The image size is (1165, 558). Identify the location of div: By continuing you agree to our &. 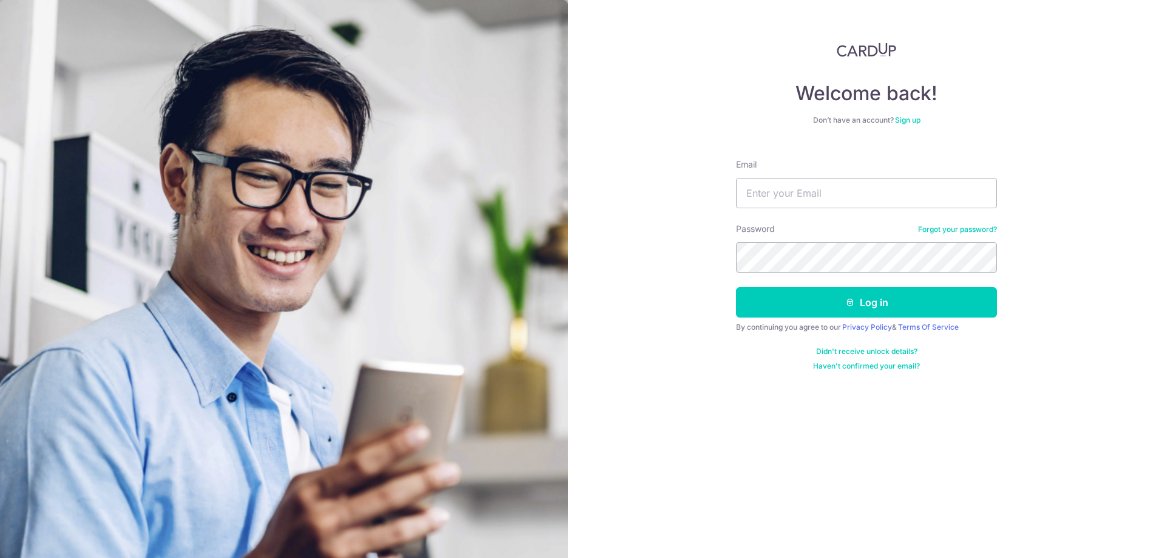
(867, 327).